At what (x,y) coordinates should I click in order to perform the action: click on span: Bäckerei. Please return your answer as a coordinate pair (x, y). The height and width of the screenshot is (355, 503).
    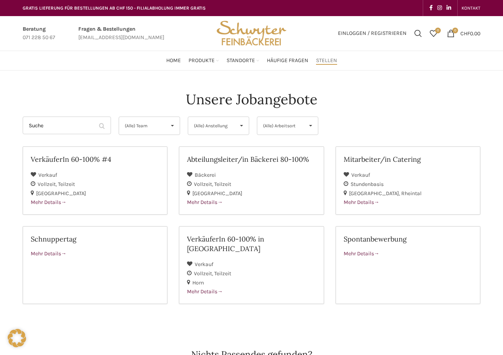
    Looking at the image, I should click on (205, 175).